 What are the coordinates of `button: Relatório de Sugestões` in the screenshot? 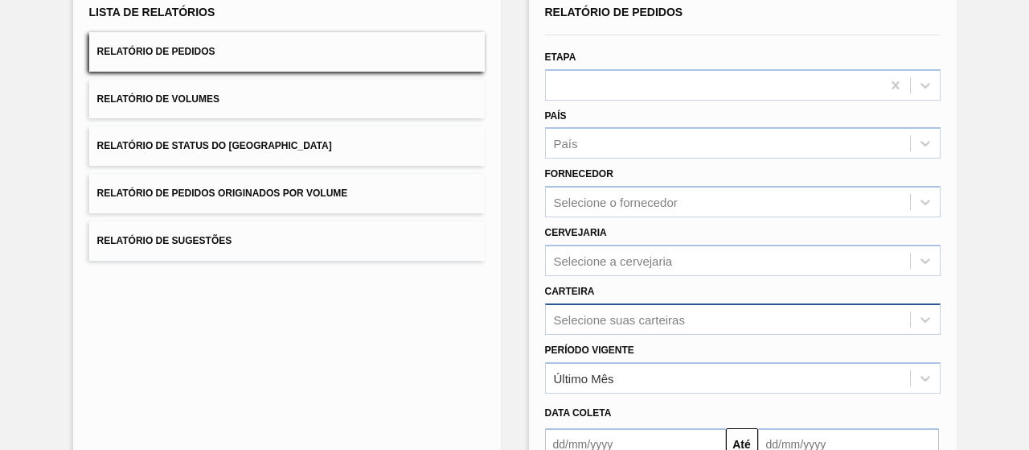 It's located at (287, 240).